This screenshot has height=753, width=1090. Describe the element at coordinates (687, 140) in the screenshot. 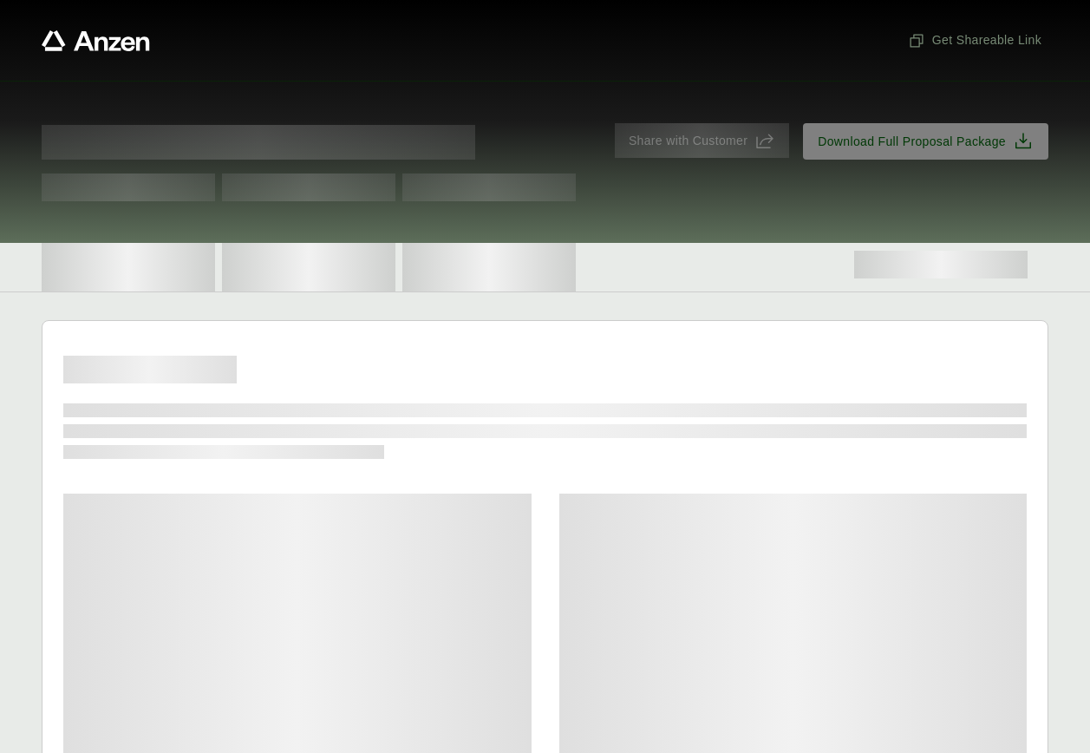

I see `span: Share with Customer` at that location.